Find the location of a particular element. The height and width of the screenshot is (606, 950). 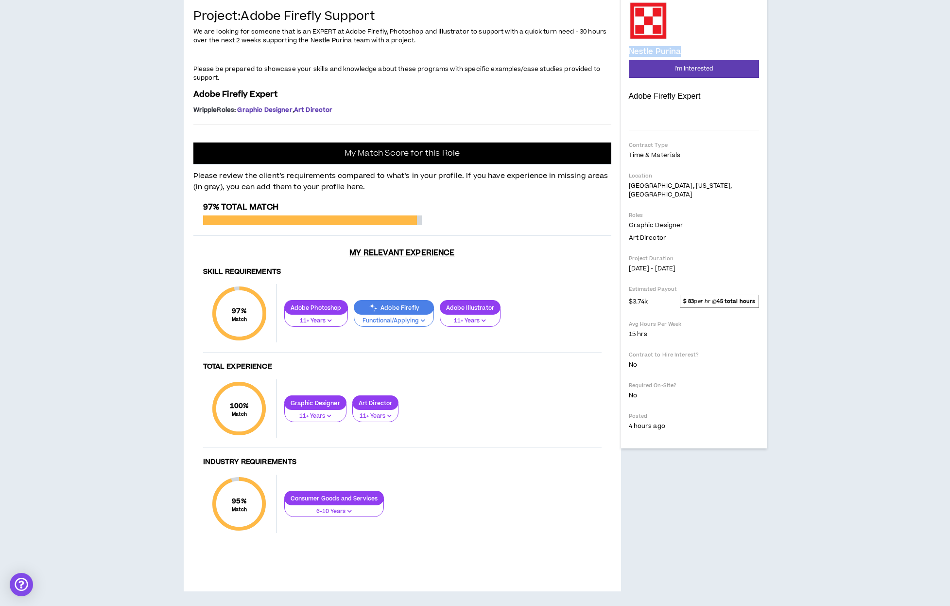

h4: Project: Adobe Firefly Support is located at coordinates (402, 17).